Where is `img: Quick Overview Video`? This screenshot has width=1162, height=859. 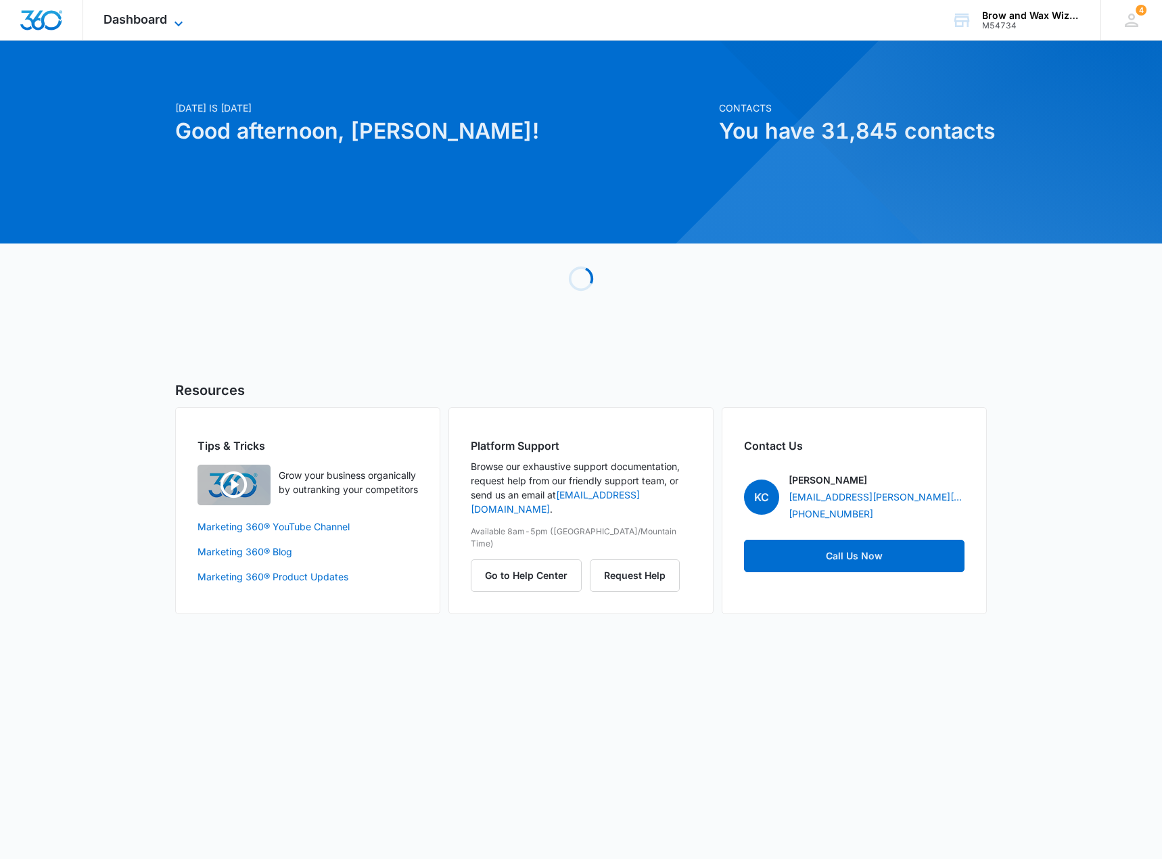 img: Quick Overview Video is located at coordinates (234, 485).